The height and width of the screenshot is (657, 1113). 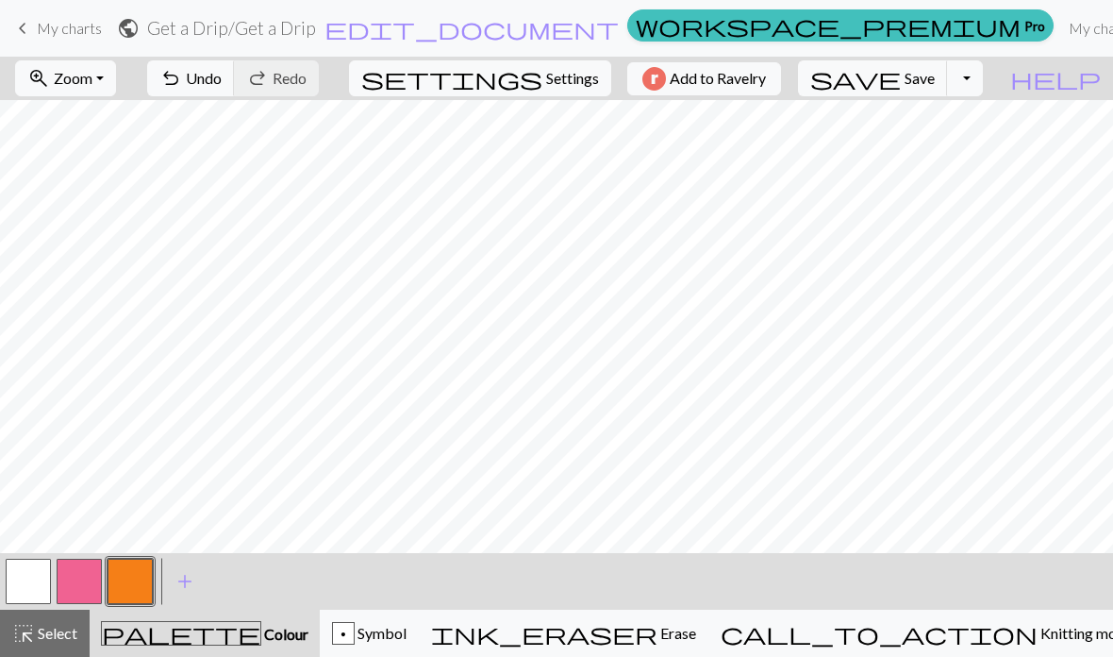 What do you see at coordinates (677, 632) in the screenshot?
I see `span: Erase` at bounding box center [677, 632].